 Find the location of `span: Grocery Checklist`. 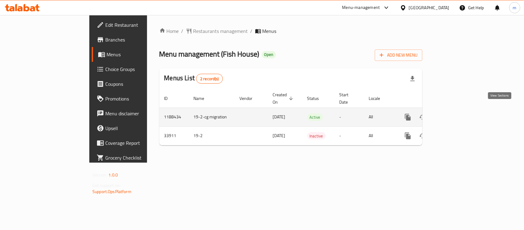

span: Grocery Checklist is located at coordinates (139, 158).